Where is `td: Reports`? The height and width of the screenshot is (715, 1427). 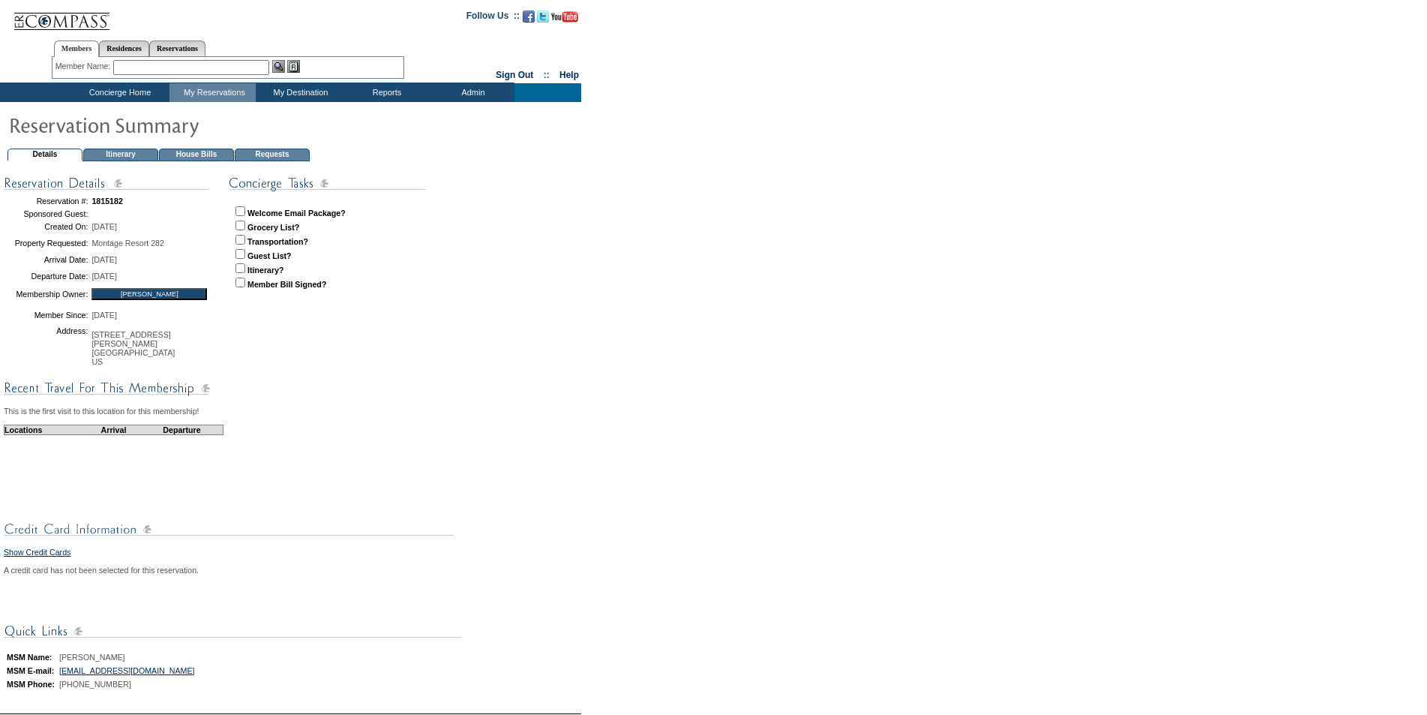 td: Reports is located at coordinates (385, 92).